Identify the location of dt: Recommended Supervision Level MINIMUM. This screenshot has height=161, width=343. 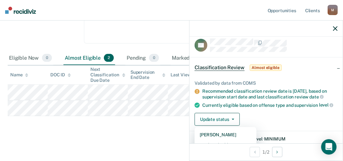
(266, 139).